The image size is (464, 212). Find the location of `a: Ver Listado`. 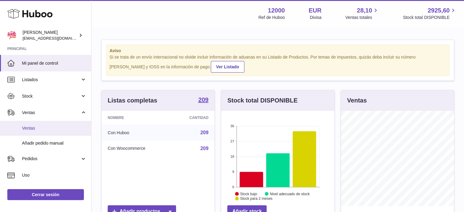

a: Ver Listado is located at coordinates (227, 67).